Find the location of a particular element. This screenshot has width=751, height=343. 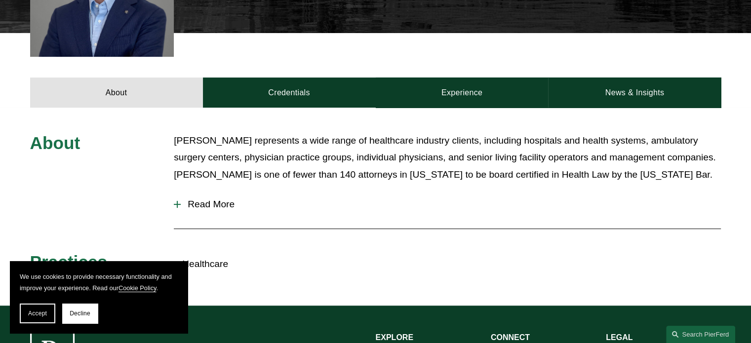

button: Read More is located at coordinates (447, 204).